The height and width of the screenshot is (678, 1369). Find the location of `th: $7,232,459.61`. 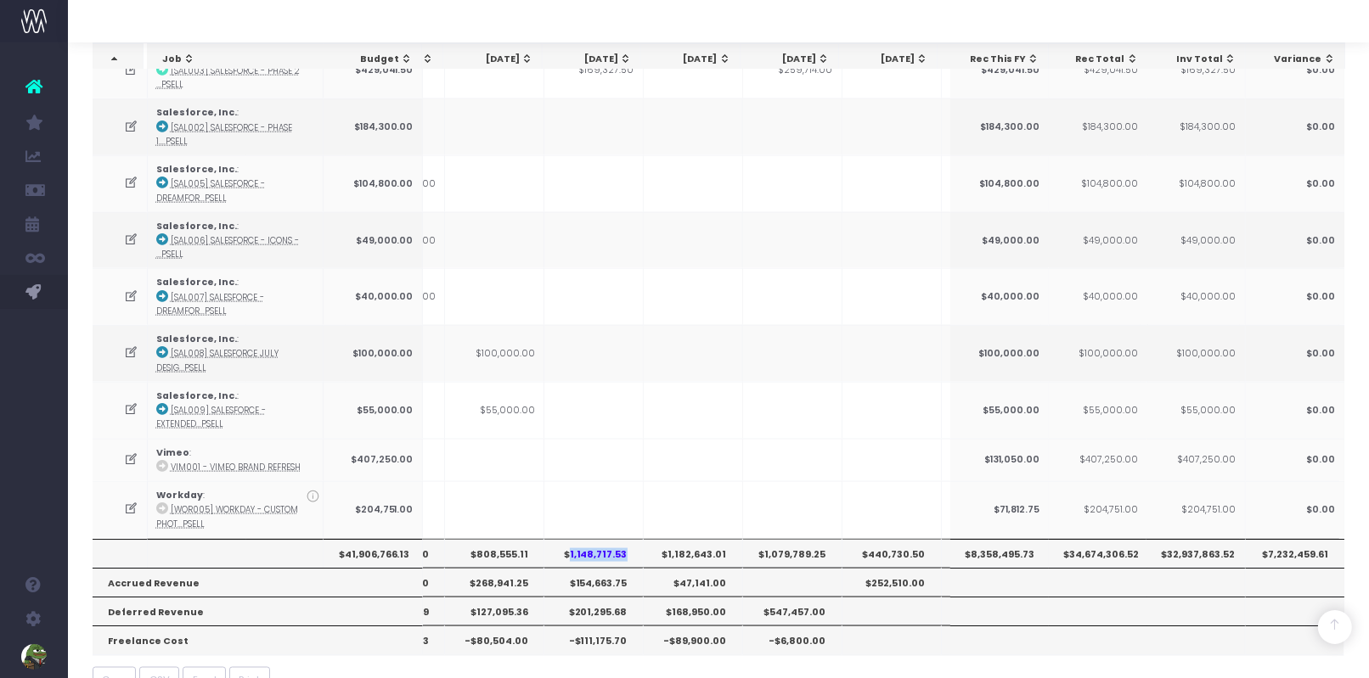

th: $7,232,459.61 is located at coordinates (1294, 554).